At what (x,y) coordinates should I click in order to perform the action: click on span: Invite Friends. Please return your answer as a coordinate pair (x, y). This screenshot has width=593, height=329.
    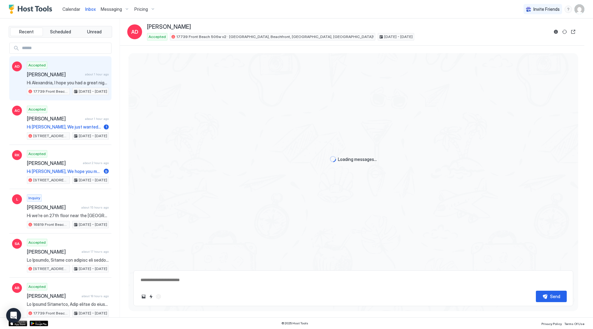
    Looking at the image, I should click on (546, 9).